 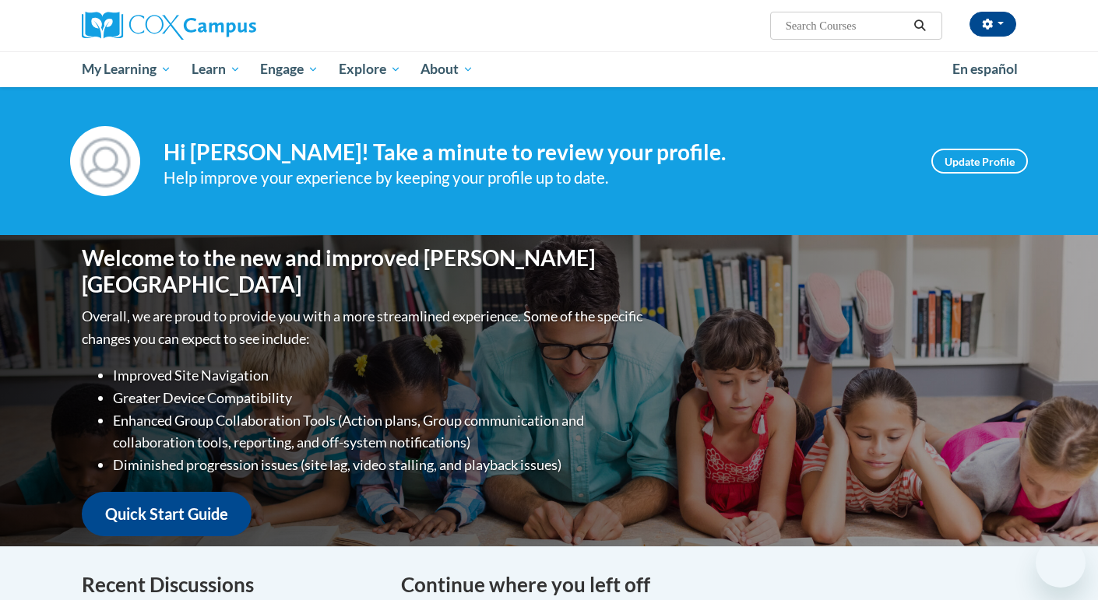 What do you see at coordinates (979, 161) in the screenshot?
I see `a: Update Profile` at bounding box center [979, 161].